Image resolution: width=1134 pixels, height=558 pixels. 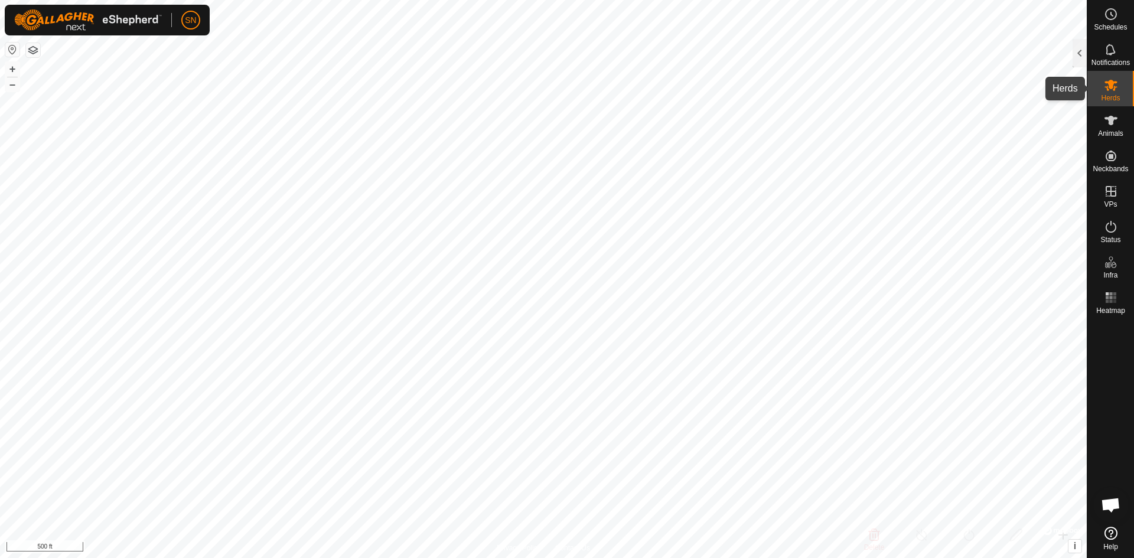 I want to click on button: Reset Map, so click(x=12, y=50).